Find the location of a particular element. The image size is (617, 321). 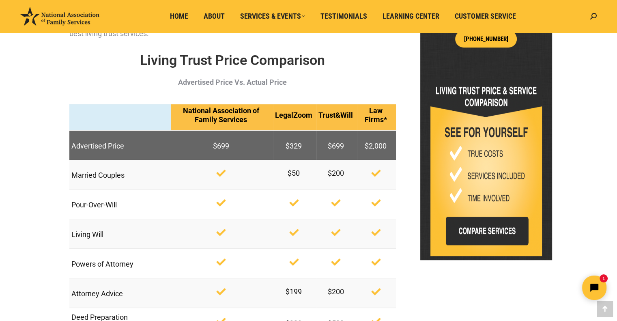

a: Testimonials is located at coordinates (343, 16).